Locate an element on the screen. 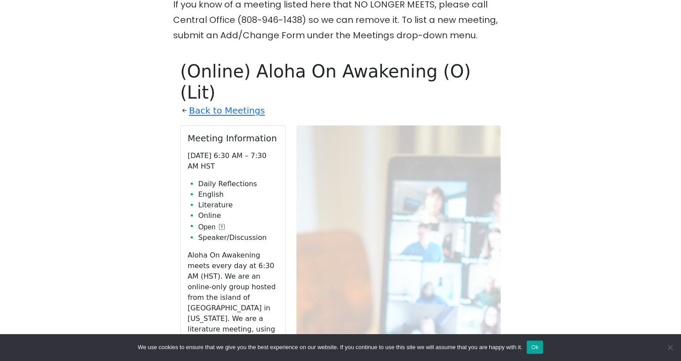 The width and height of the screenshot is (681, 361). h2: Meeting Information is located at coordinates (233, 138).